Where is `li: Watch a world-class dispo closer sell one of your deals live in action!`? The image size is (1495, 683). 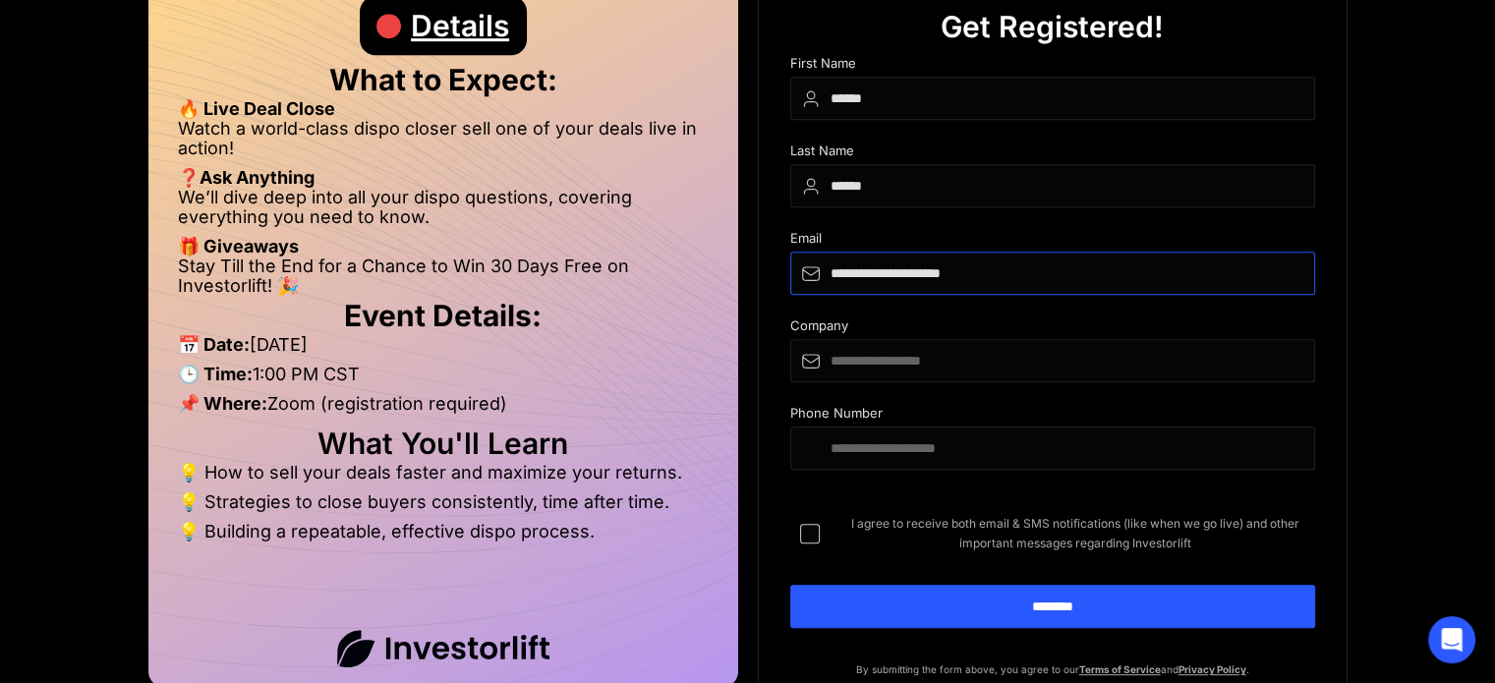
li: Watch a world-class dispo closer sell one of your deals live in action! is located at coordinates (443, 143).